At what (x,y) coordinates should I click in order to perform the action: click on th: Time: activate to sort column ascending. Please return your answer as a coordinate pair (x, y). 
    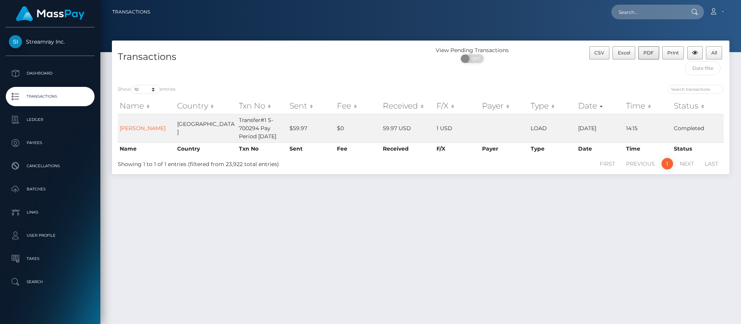
    Looking at the image, I should click on (648, 106).